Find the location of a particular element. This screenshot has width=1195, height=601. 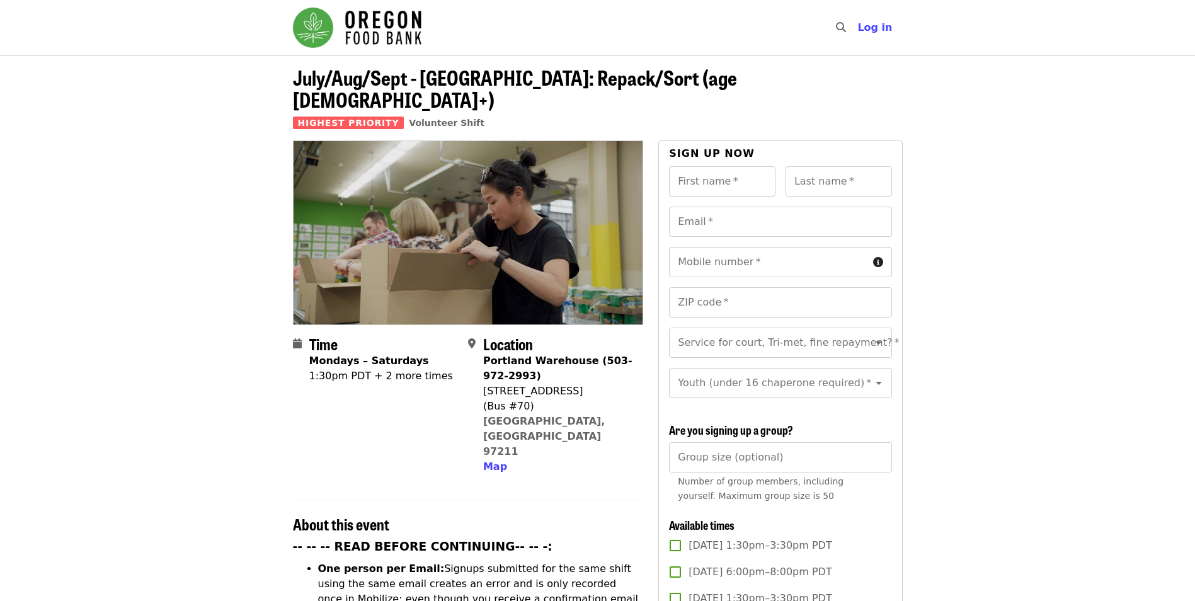

input: Email is located at coordinates (780, 222).